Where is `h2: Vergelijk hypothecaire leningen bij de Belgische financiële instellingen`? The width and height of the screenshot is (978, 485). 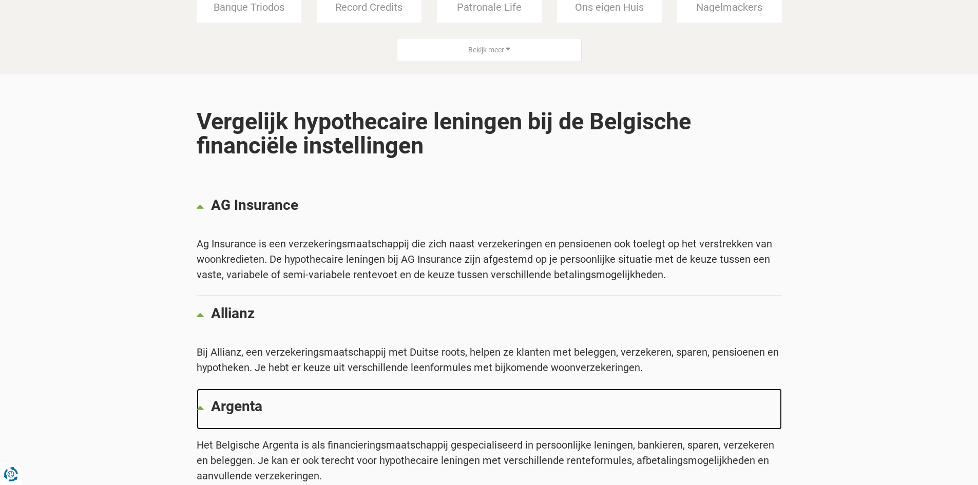 h2: Vergelijk hypothecaire leningen bij de Belgische financiële instellingen is located at coordinates (490, 134).